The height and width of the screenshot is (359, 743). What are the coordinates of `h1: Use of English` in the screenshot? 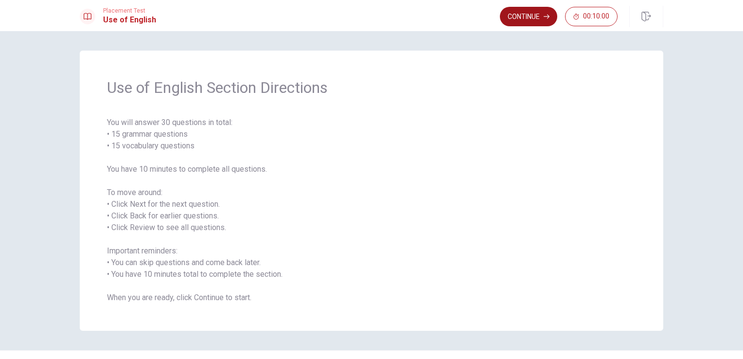 It's located at (129, 20).